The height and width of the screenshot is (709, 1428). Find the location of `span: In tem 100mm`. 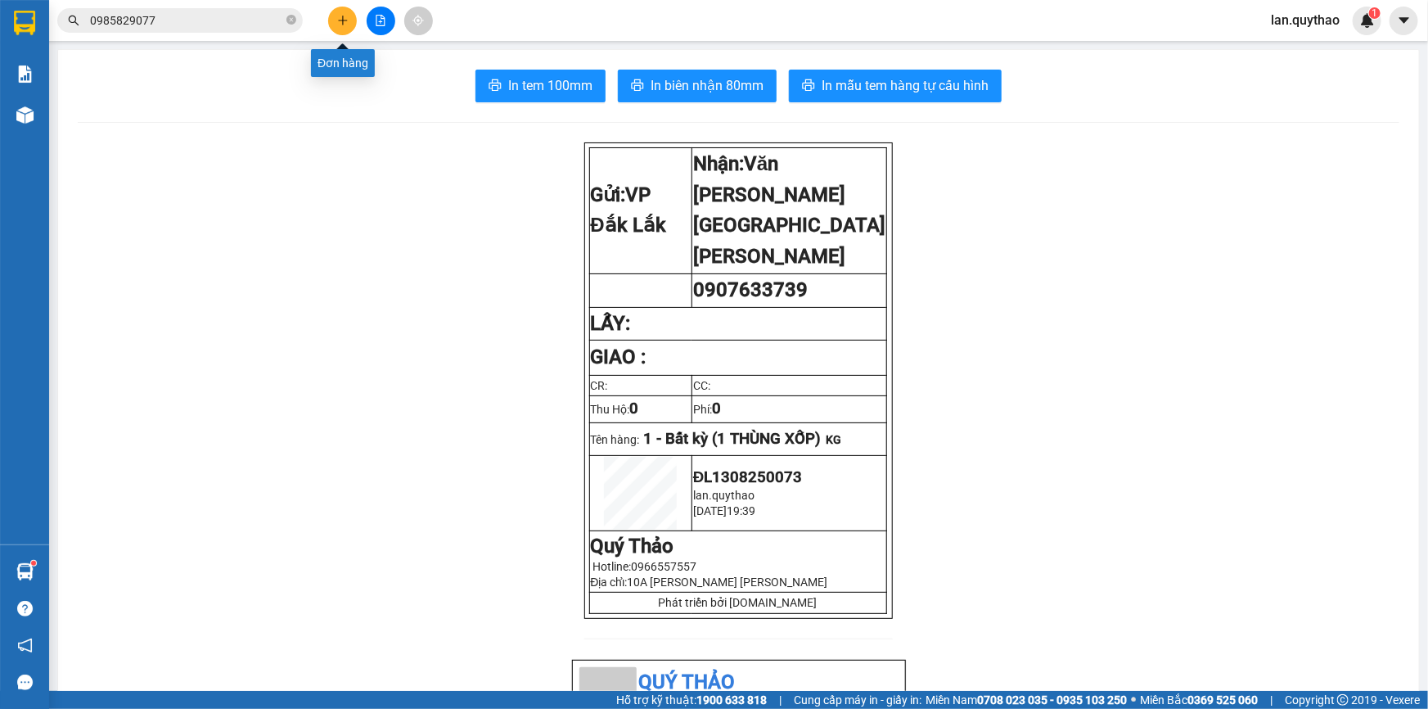

span: In tem 100mm is located at coordinates (550, 85).